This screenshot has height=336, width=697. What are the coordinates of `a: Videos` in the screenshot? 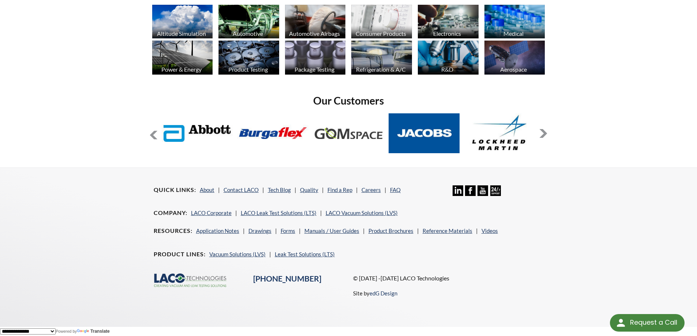 It's located at (489, 231).